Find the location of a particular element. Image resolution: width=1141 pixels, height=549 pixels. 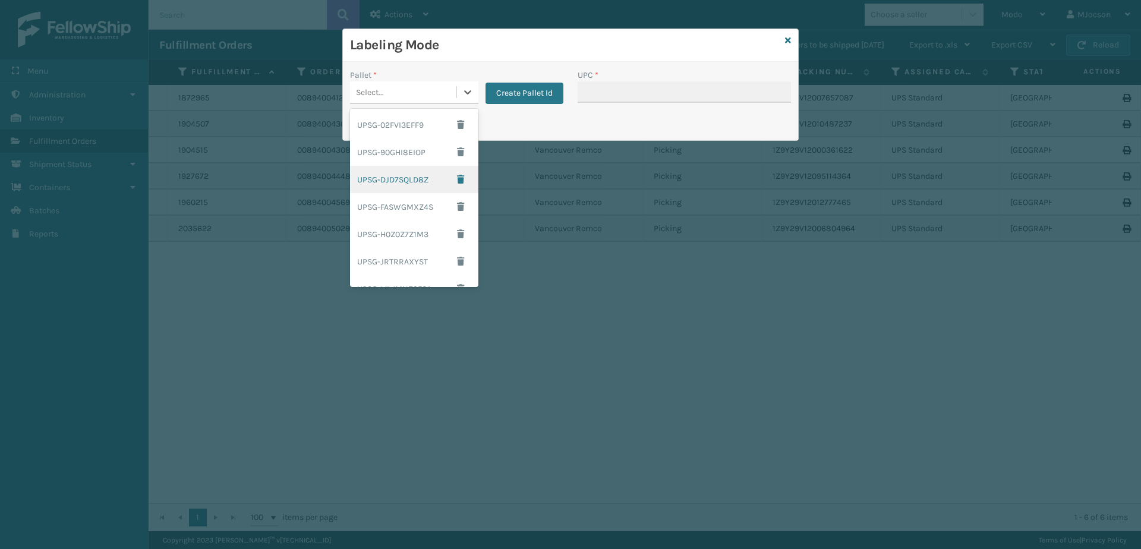

div: UPSG-L1WMNZ2F6A is located at coordinates (414, 289).